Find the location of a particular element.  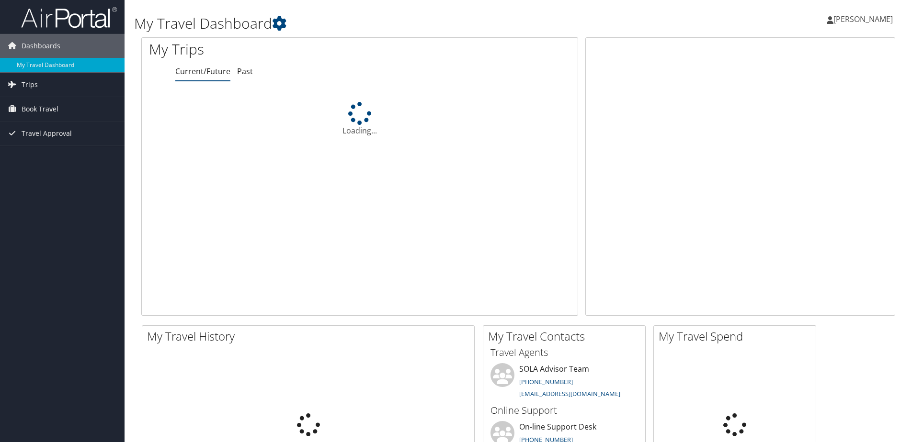

h2: My Travel History is located at coordinates (310, 337).